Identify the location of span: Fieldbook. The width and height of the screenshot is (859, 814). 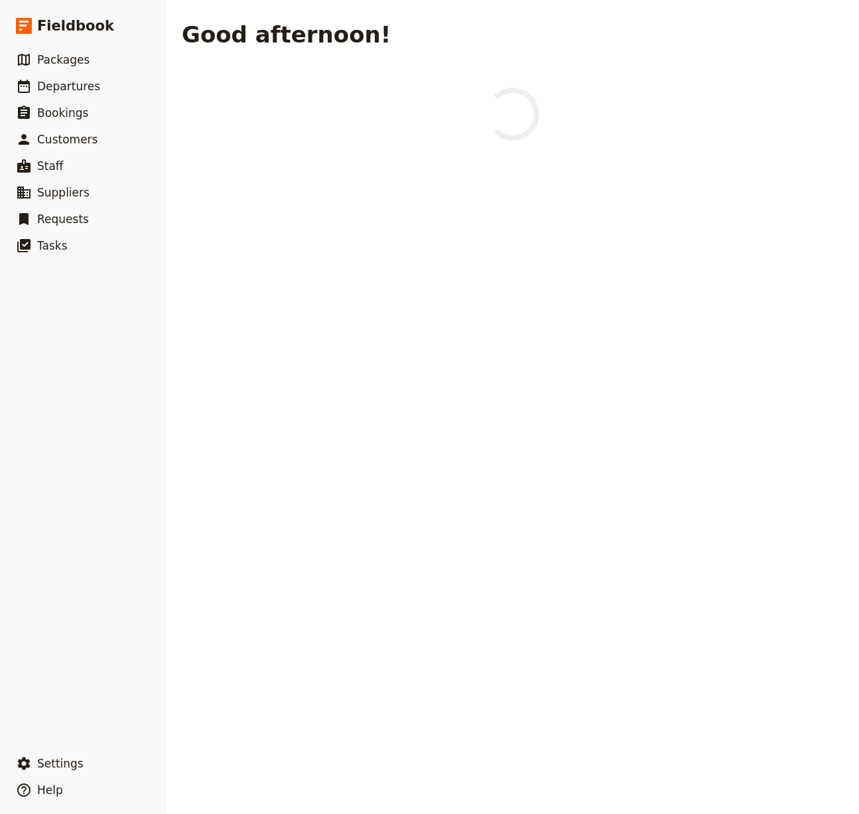
(76, 26).